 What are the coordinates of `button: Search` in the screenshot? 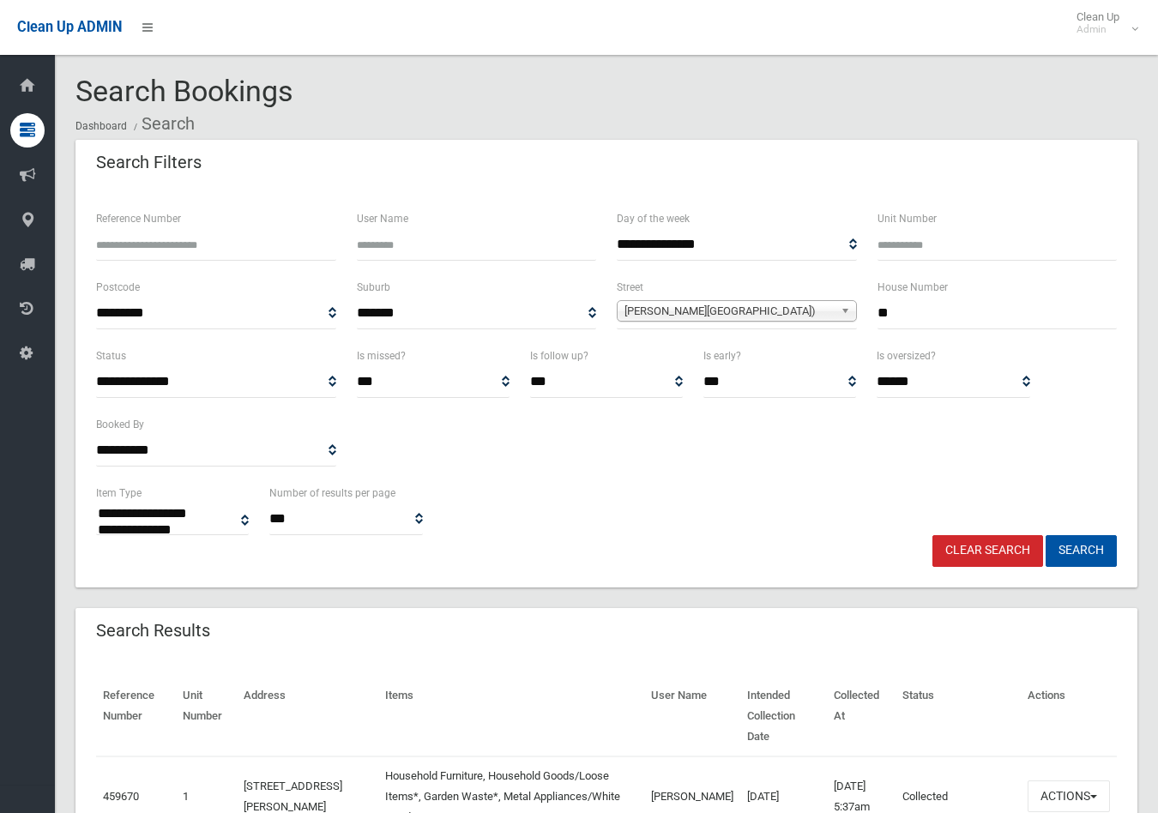 It's located at (1081, 551).